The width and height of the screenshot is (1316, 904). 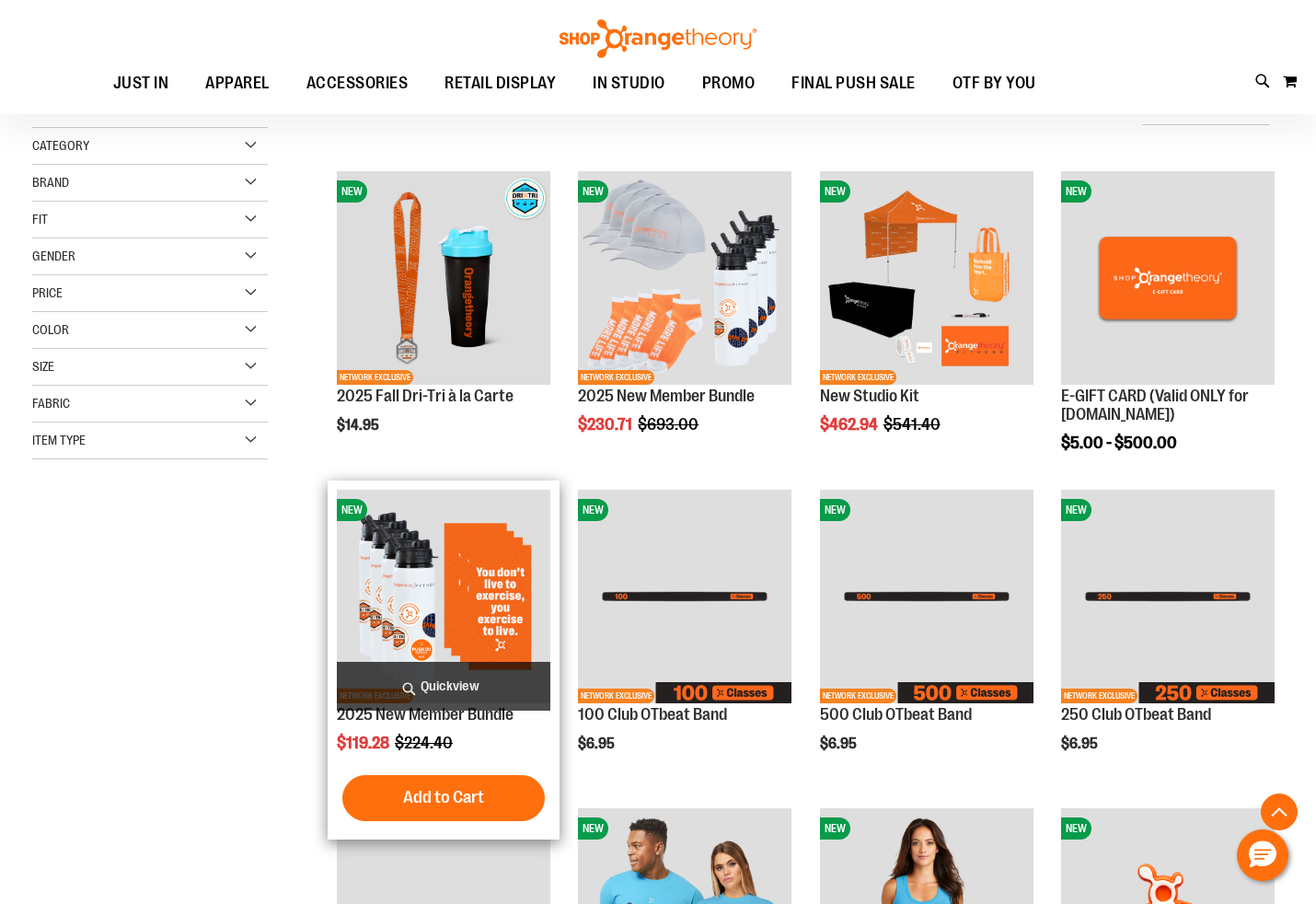 I want to click on span: Add to Cart, so click(x=443, y=798).